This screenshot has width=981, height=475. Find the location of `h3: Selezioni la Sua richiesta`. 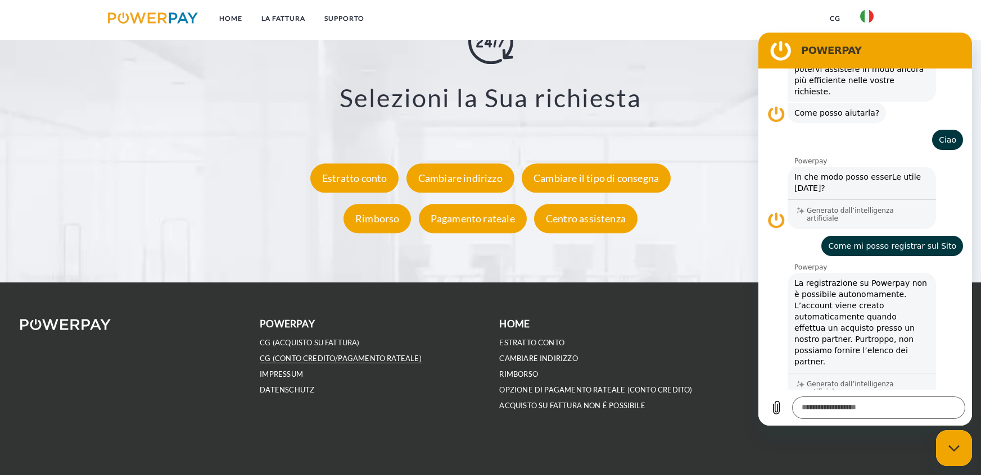

h3: Selezioni la Sua richiesta is located at coordinates (490, 98).